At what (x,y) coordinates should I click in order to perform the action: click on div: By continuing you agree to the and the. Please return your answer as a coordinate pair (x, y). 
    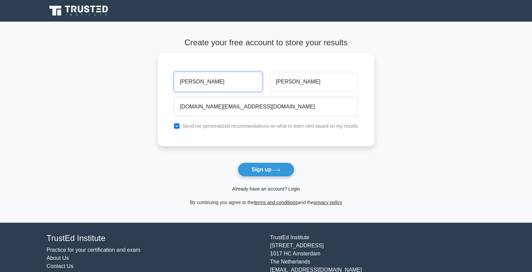
    Looking at the image, I should click on (266, 203).